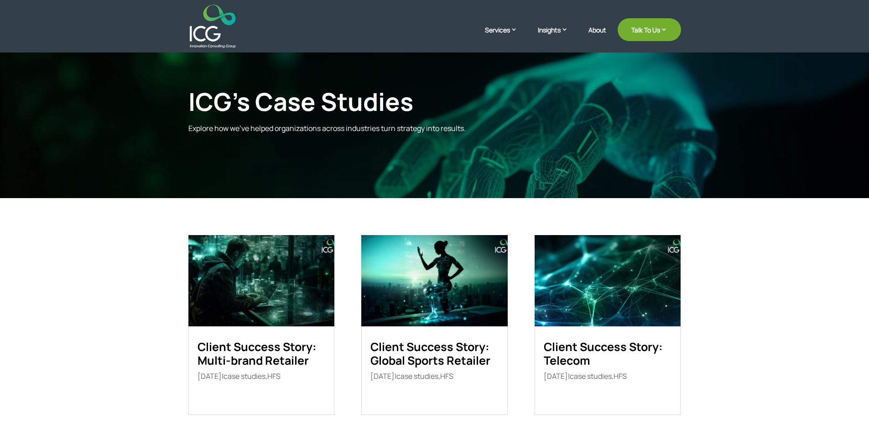 The image size is (869, 435). Describe the element at coordinates (506, 36) in the screenshot. I see `a: Services` at that location.